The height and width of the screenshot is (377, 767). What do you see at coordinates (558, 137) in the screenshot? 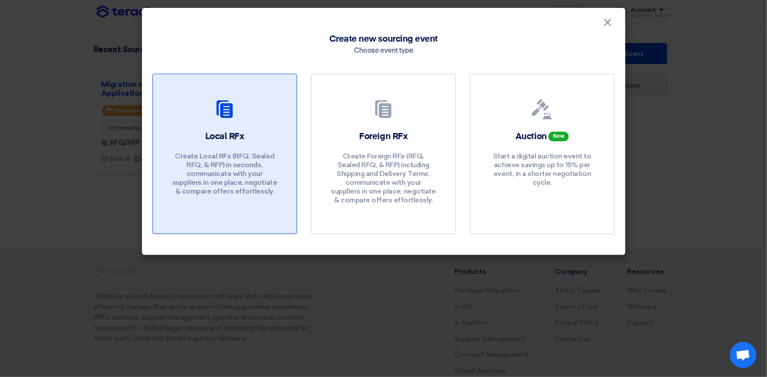
I see `span: New` at bounding box center [558, 137].